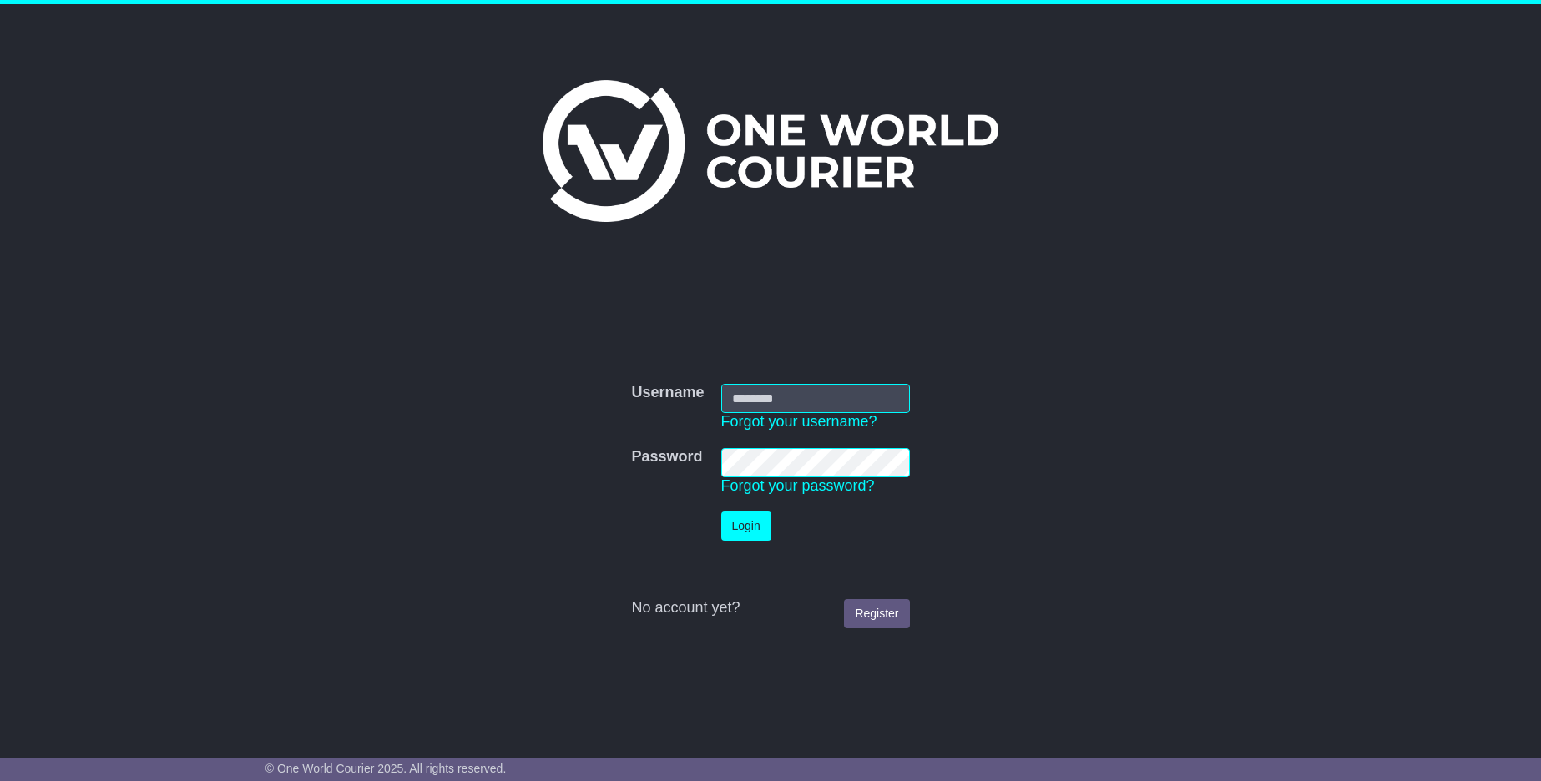  I want to click on a: Forgot your username?, so click(799, 422).